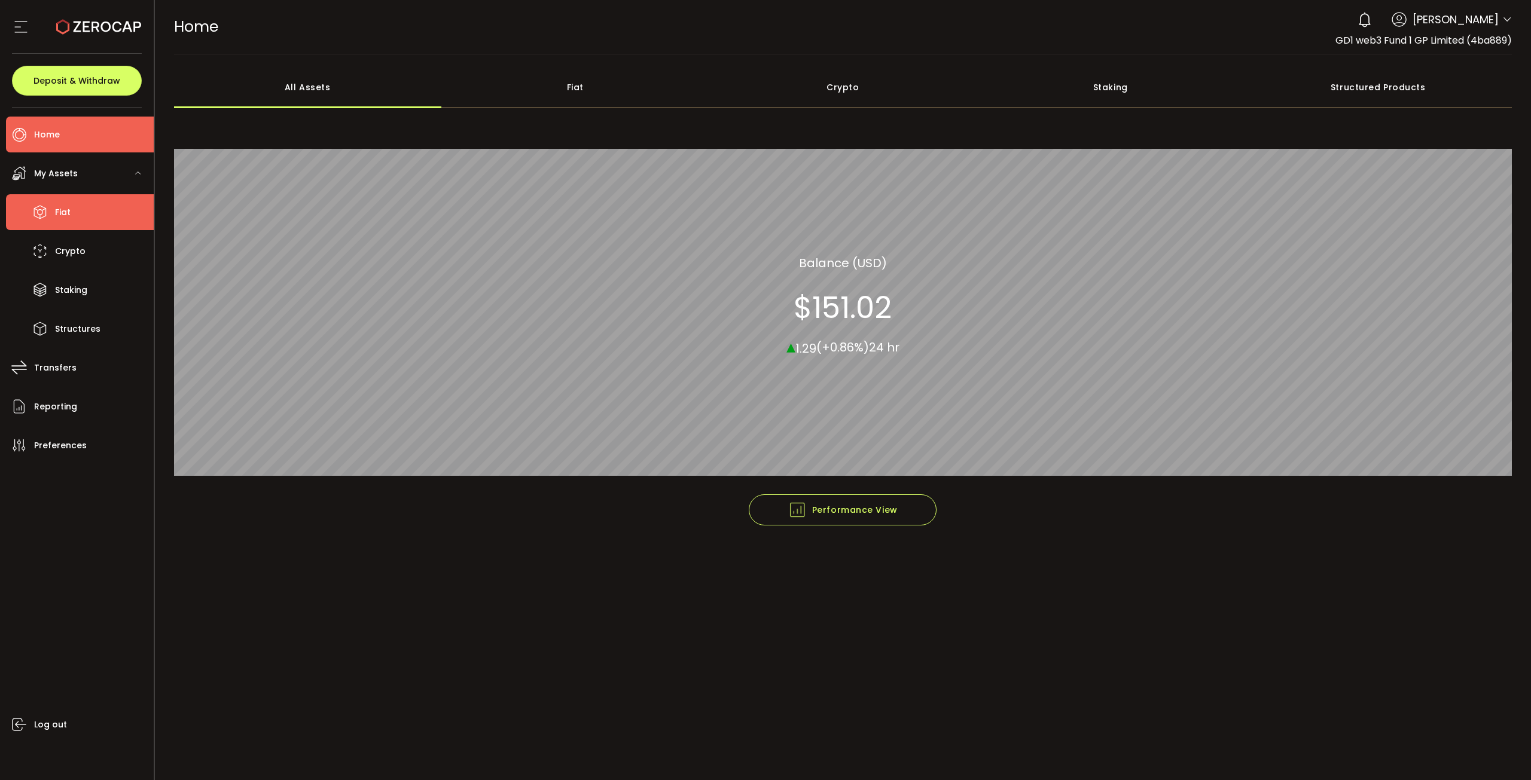 This screenshot has width=1531, height=780. What do you see at coordinates (1378, 87) in the screenshot?
I see `div: Structured Products` at bounding box center [1378, 87].